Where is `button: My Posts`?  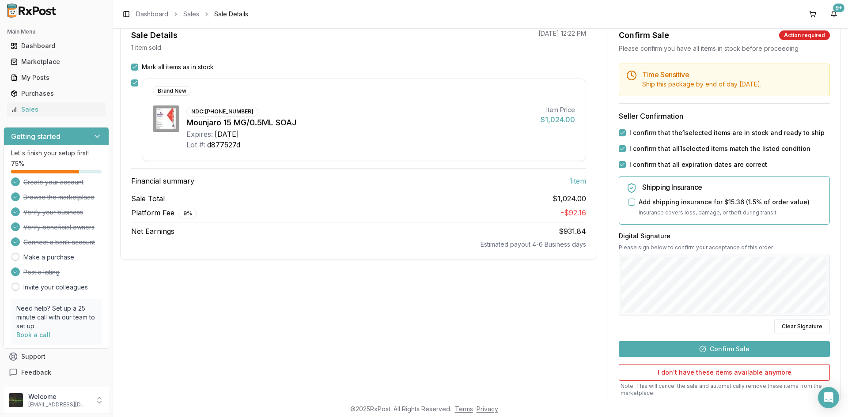 button: My Posts is located at coordinates (56, 78).